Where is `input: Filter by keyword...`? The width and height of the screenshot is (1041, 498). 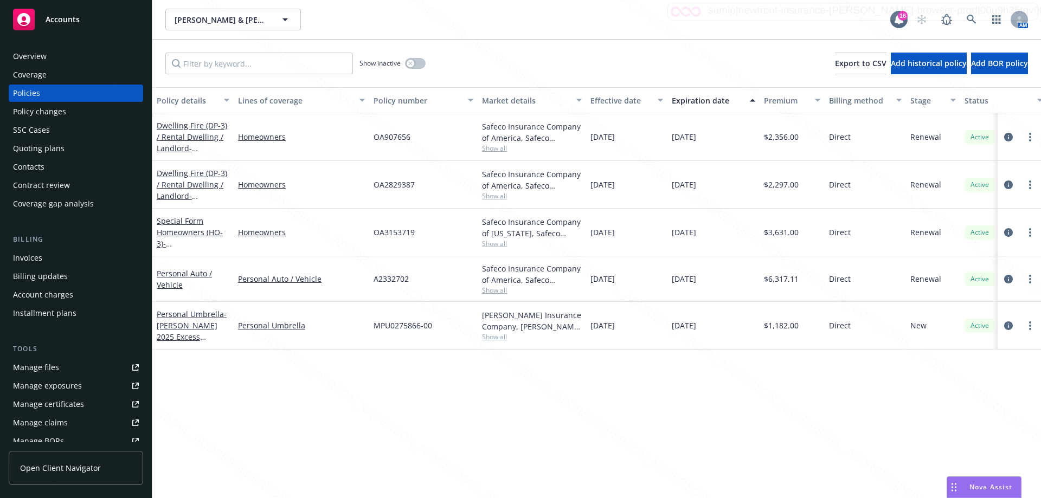
input: Filter by keyword... is located at coordinates (259, 63).